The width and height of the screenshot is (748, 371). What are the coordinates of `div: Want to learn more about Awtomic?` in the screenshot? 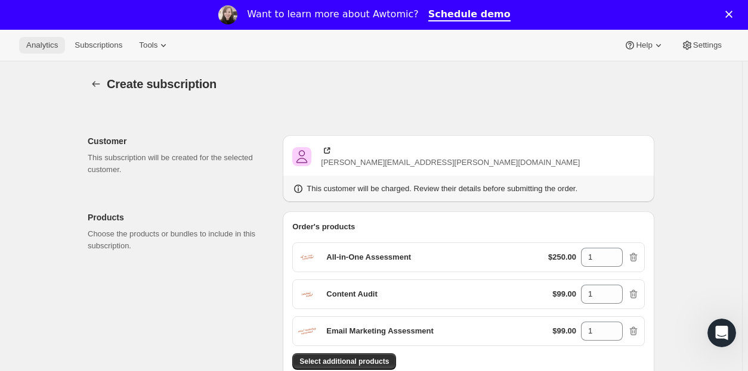 It's located at (332, 14).